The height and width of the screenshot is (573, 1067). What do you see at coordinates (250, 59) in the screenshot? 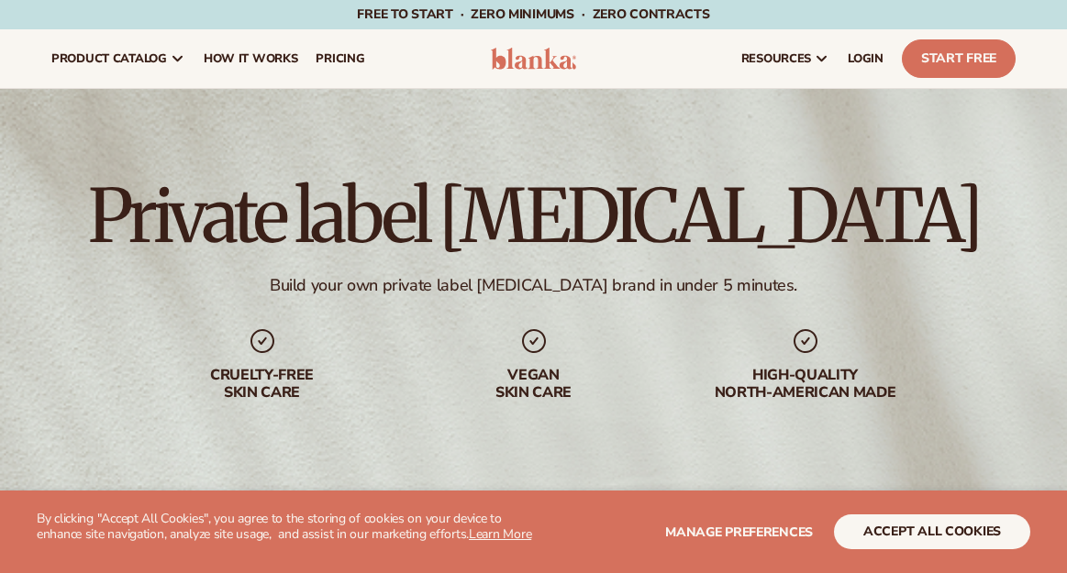
I see `a: How It Works` at bounding box center [250, 59].